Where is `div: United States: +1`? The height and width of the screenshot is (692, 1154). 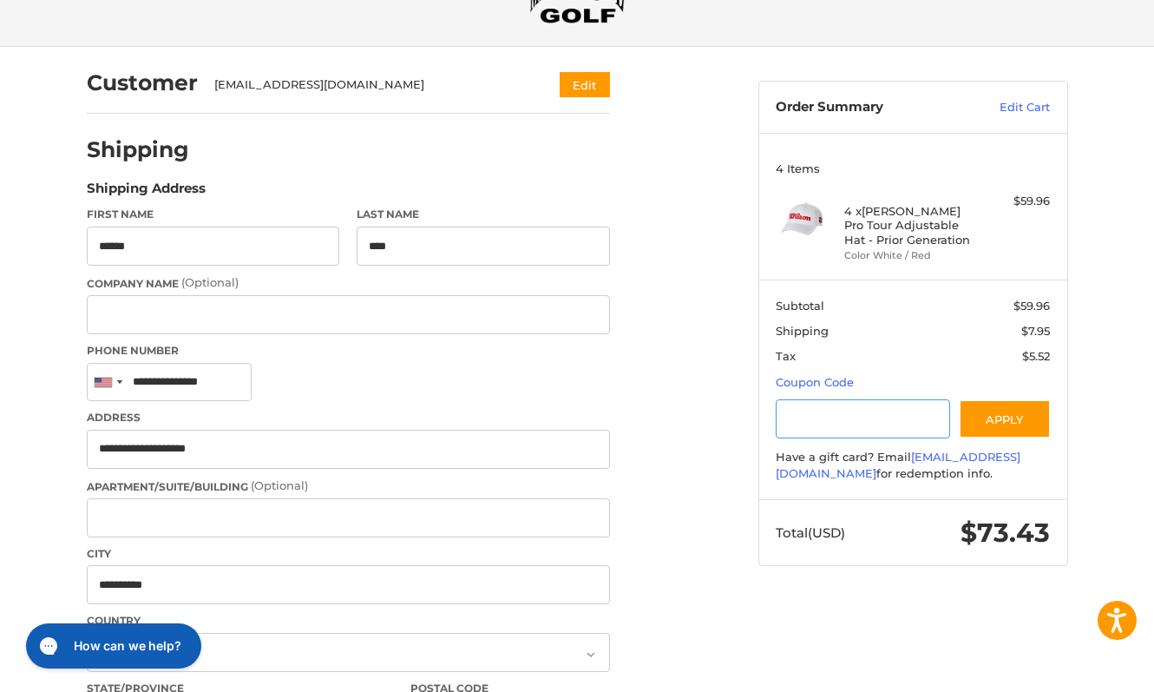
div: United States: +1 is located at coordinates (108, 382).